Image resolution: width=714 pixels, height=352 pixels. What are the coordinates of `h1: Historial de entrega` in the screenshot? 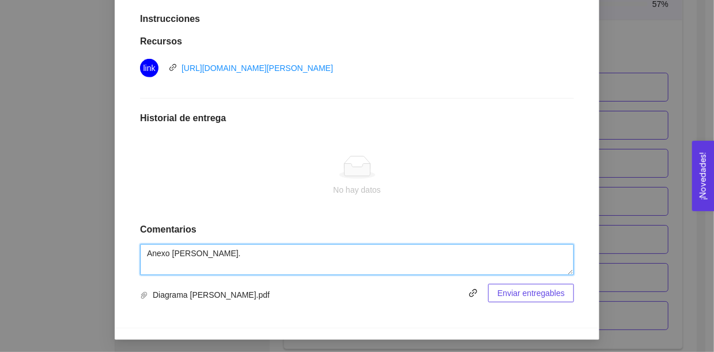 It's located at (357, 118).